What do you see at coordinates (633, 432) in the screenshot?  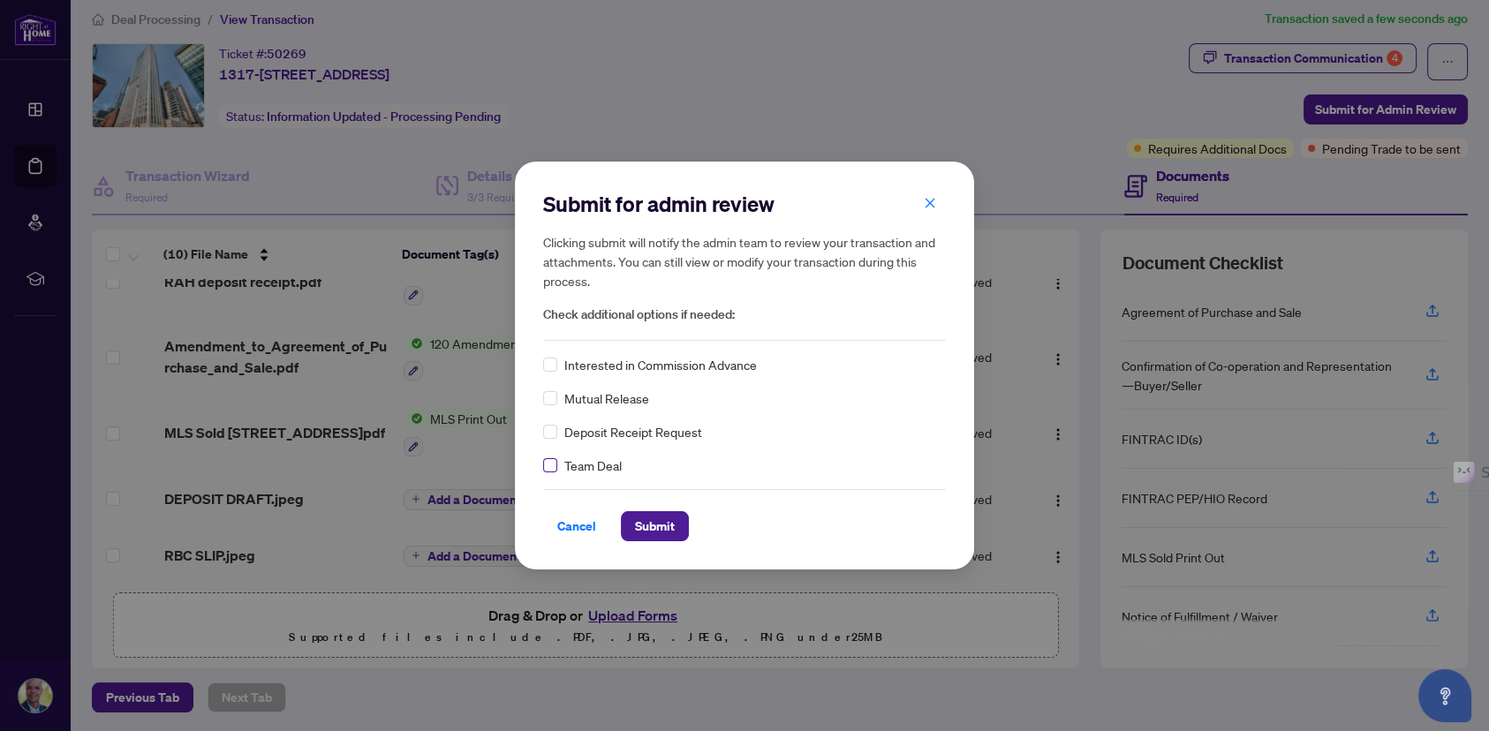 I see `span: Deposit Receipt Request` at bounding box center [633, 432].